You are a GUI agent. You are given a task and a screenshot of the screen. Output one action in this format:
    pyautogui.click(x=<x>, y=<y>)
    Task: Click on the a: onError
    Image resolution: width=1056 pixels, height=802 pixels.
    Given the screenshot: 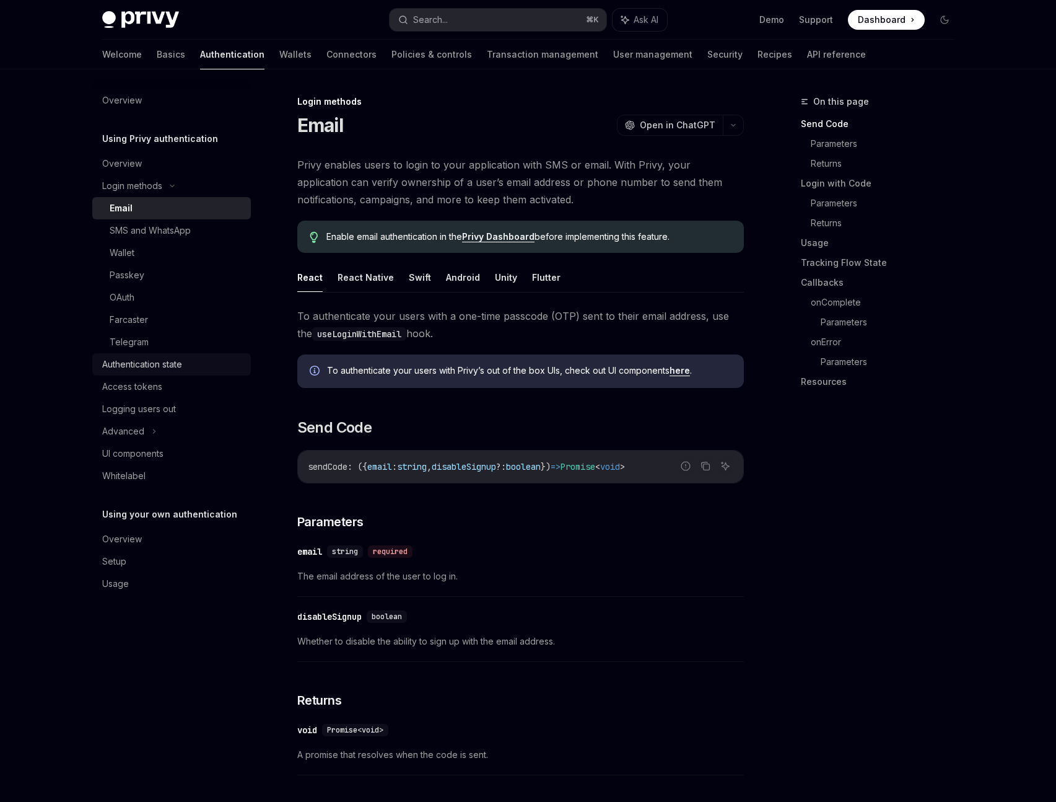 What is the action you would take?
    pyautogui.click(x=888, y=342)
    